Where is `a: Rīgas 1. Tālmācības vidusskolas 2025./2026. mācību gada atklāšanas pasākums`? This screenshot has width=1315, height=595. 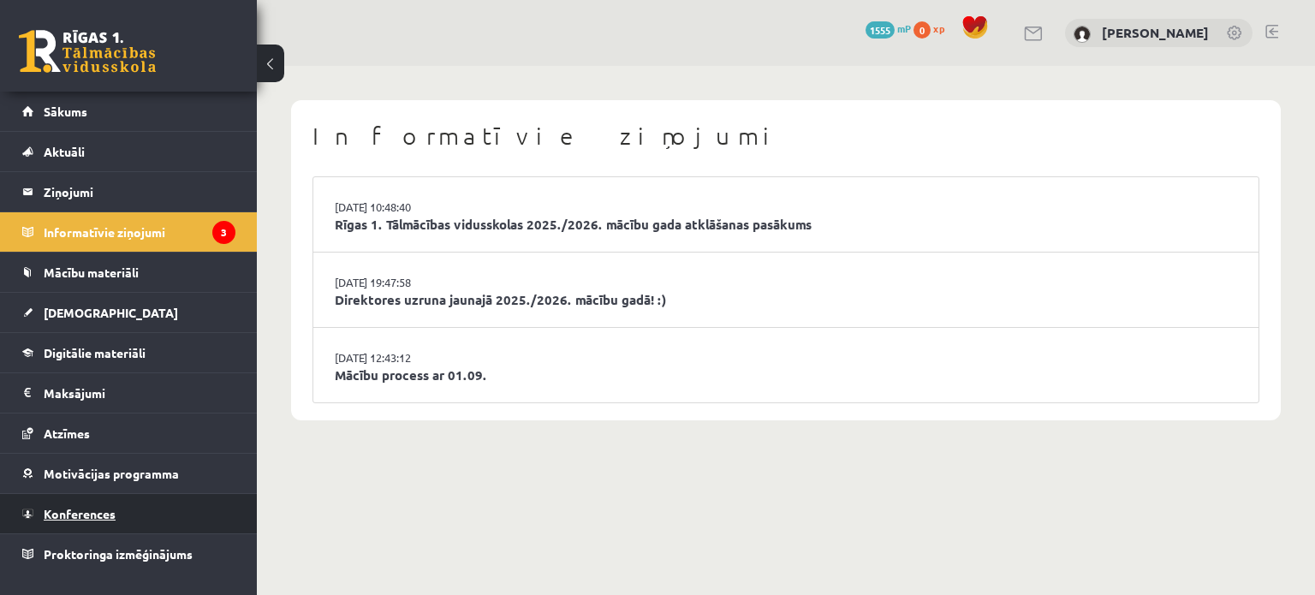 a: Rīgas 1. Tālmācības vidusskolas 2025./2026. mācību gada atklāšanas pasākums is located at coordinates (786, 224).